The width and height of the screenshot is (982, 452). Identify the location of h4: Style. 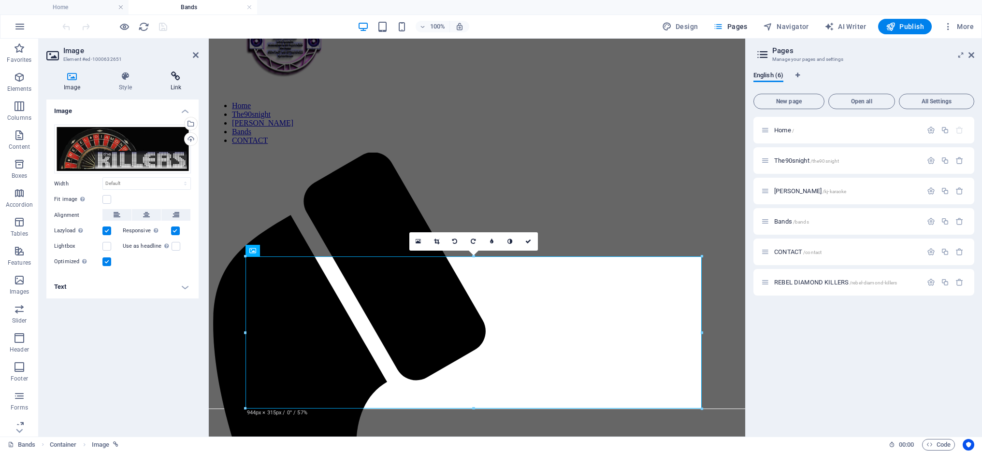
(127, 82).